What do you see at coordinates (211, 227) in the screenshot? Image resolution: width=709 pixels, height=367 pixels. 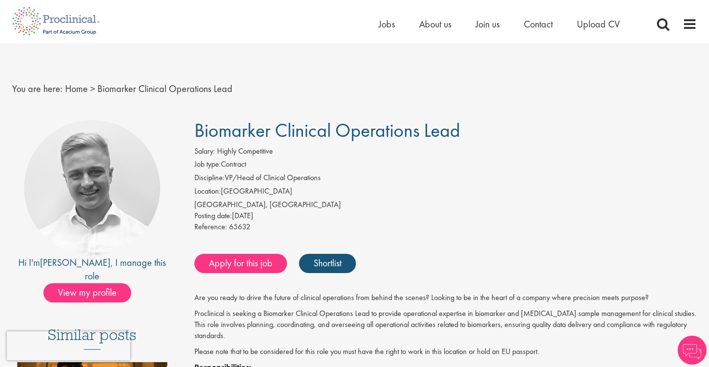 I see `label: Reference:` at bounding box center [211, 227].